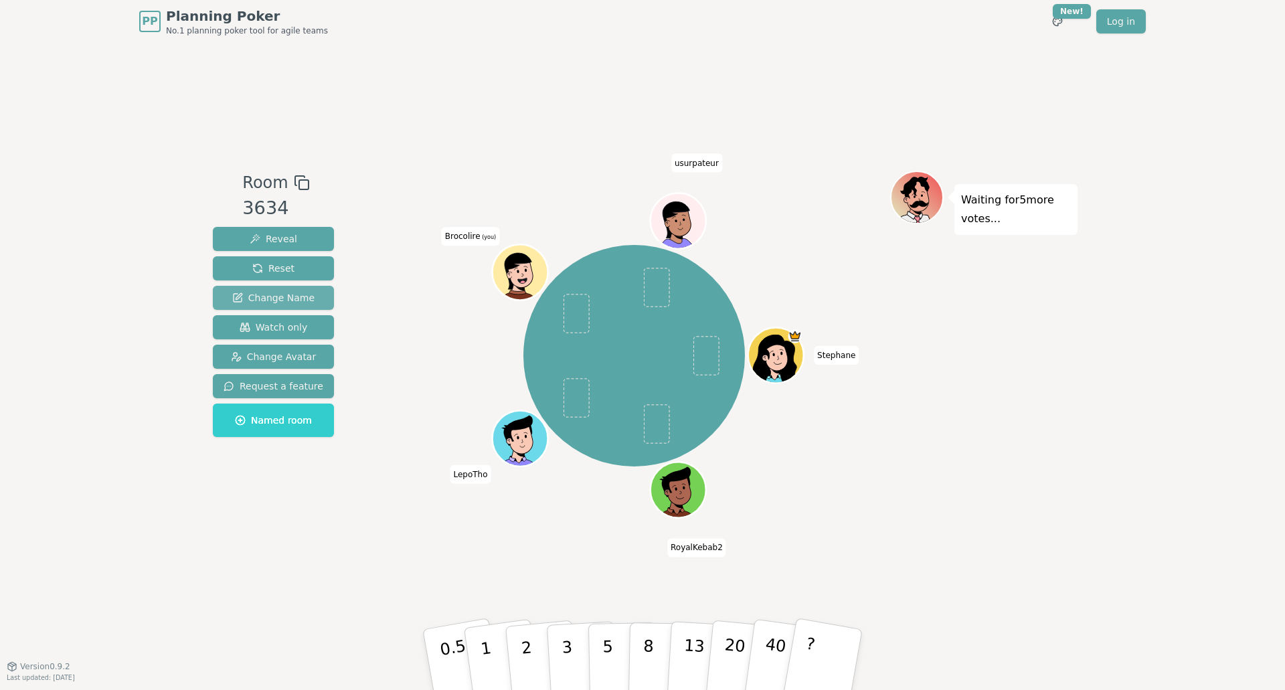 The width and height of the screenshot is (1285, 690). Describe the element at coordinates (45, 666) in the screenshot. I see `span: Version 0.9.2` at that location.